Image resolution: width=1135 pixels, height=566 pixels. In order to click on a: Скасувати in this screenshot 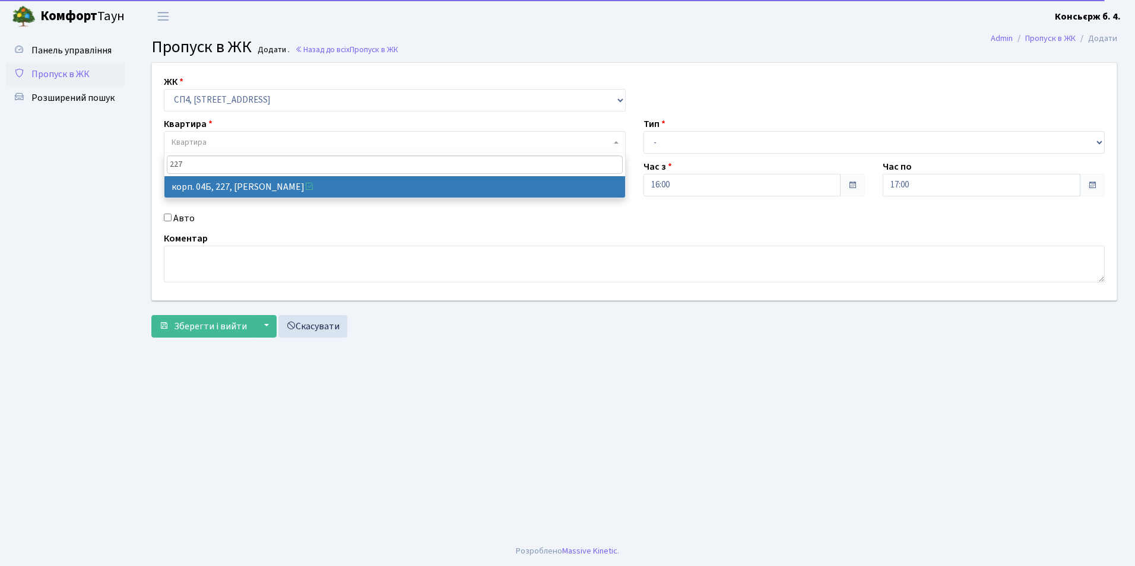, I will do `click(313, 327)`.